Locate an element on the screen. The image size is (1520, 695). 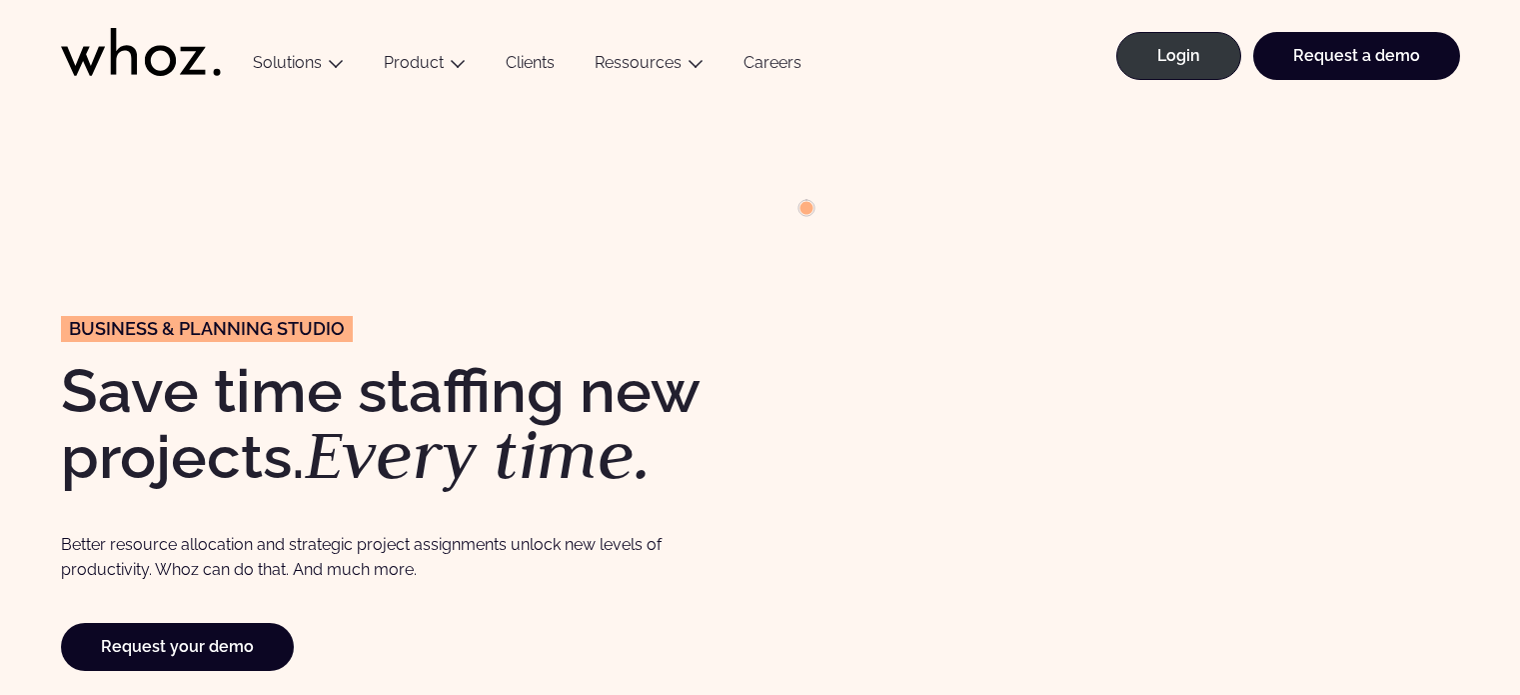
a: Product is located at coordinates (414, 62).